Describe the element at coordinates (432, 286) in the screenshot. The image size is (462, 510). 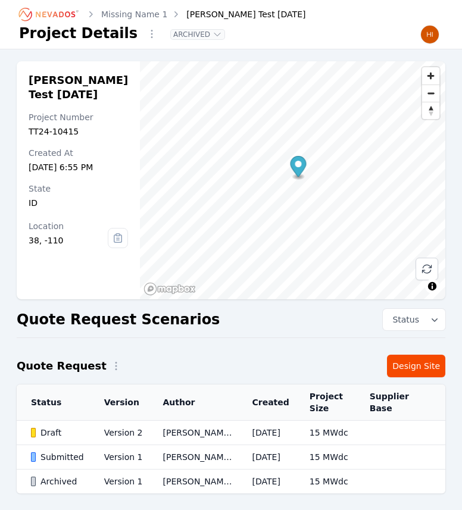
I see `button: Toggle attribution` at that location.